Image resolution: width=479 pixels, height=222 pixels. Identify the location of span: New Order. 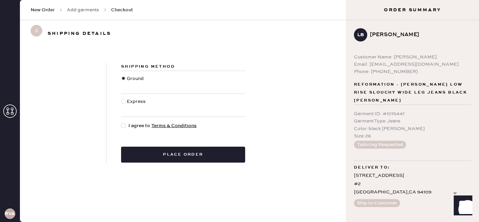
(43, 10).